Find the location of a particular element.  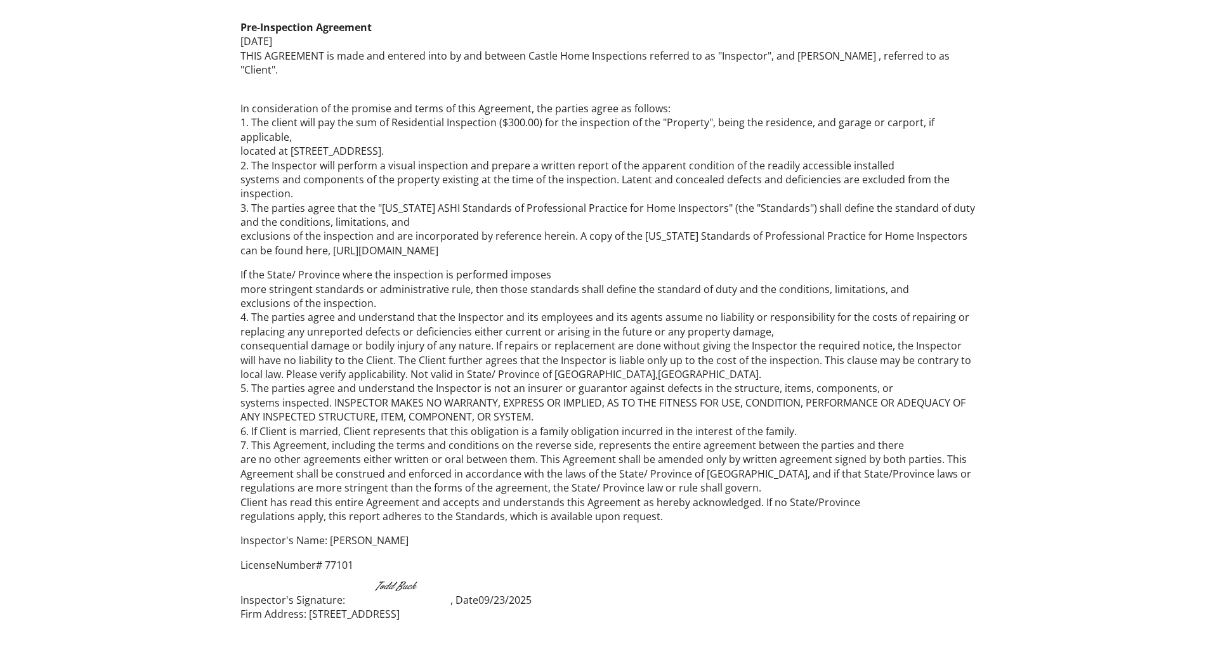

p: In consideration of the promise and terms of this Agreement, the parties agree as follows: 1. The... is located at coordinates (609, 173).